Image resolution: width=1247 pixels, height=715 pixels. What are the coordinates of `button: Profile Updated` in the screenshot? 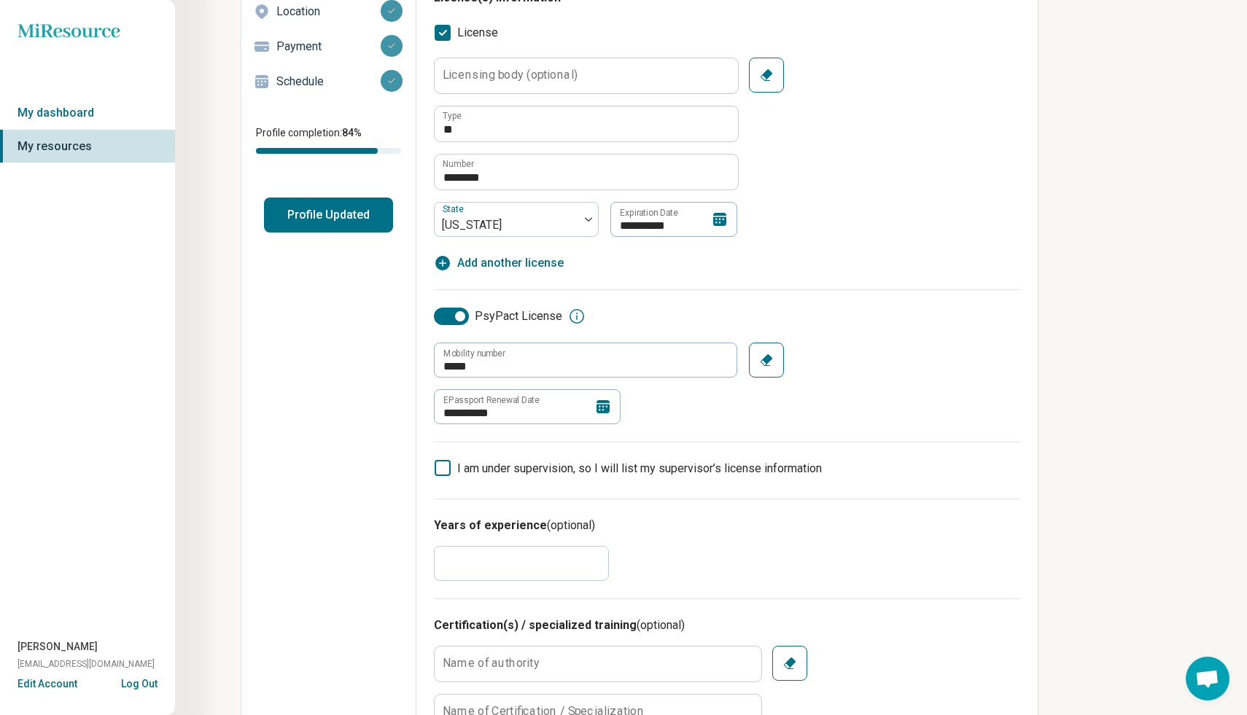 It's located at (328, 215).